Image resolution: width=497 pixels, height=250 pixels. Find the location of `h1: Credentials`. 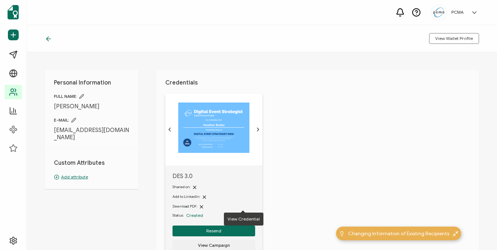

h1: Credentials is located at coordinates (318, 83).